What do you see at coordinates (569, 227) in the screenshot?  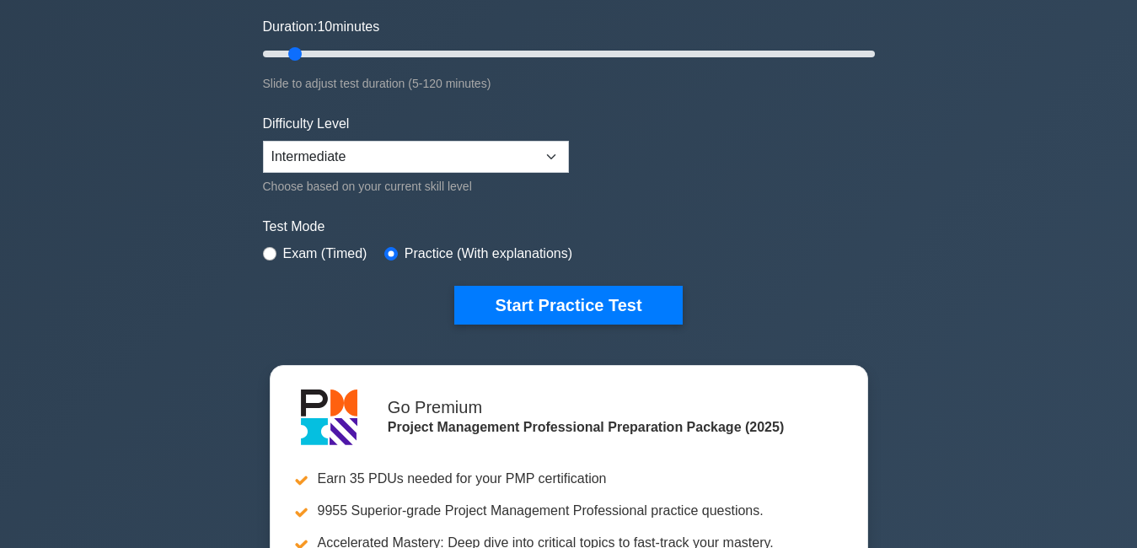 I see `label: Test Mode` at bounding box center [569, 227].